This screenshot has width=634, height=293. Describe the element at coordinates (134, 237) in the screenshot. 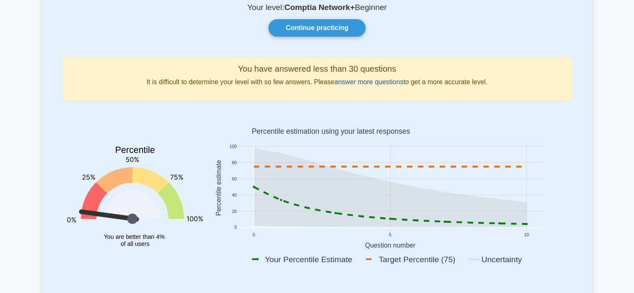

I see `tspan: You are better than 4%` at that location.